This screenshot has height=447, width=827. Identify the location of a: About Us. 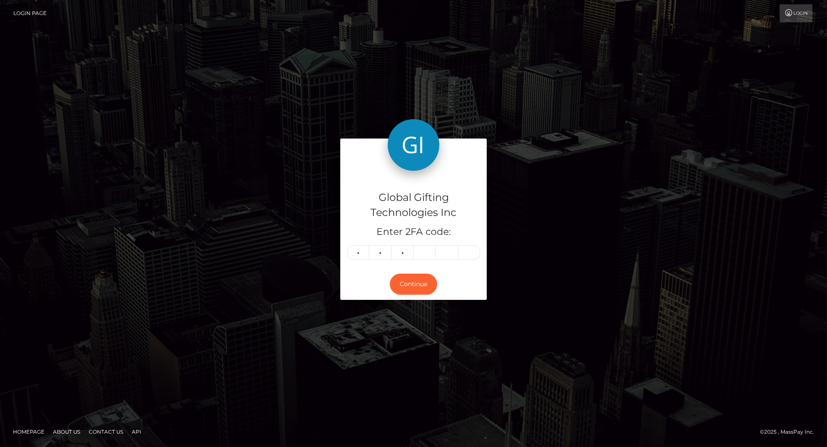
(66, 432).